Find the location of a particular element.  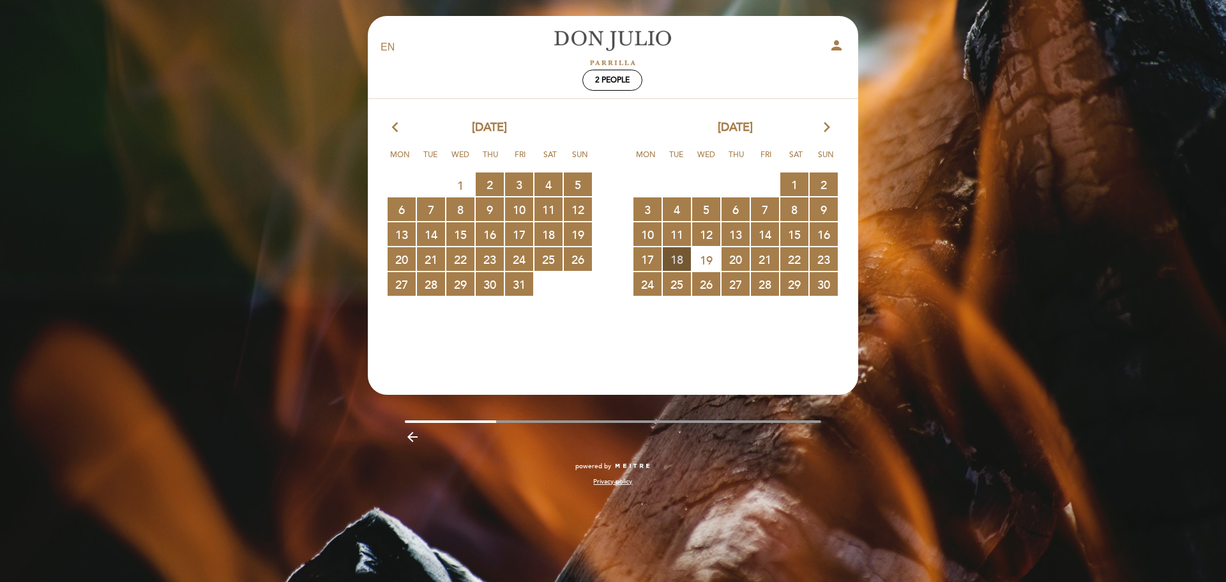

a: powered by is located at coordinates (613, 466).